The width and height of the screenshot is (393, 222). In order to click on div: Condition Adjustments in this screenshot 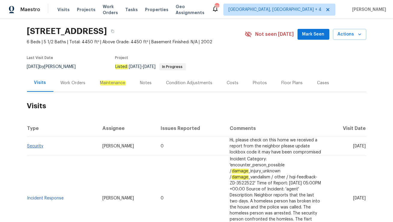, I will do `click(190, 83)`.